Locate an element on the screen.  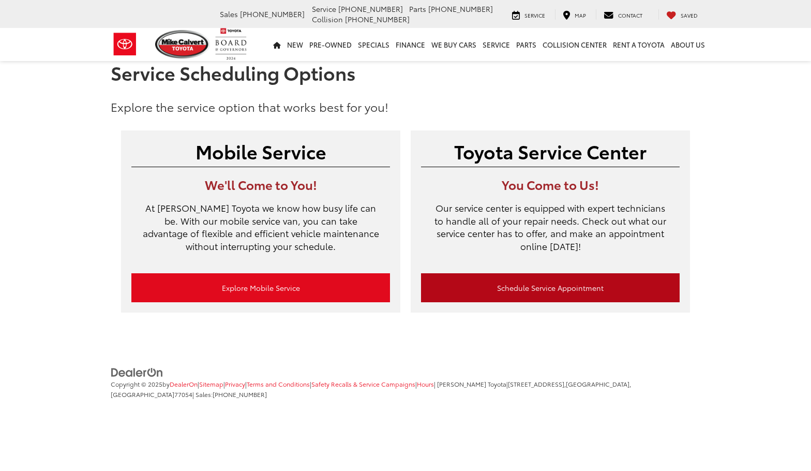
h2: Toyota Service Center is located at coordinates (550, 151).